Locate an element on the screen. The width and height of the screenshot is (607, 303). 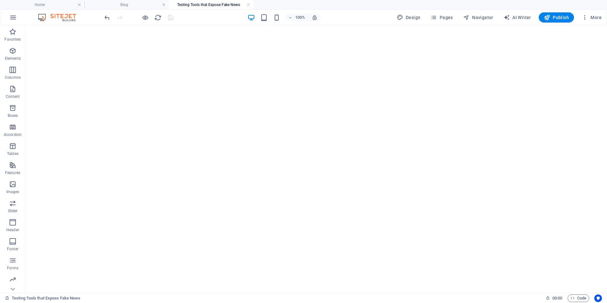
p: Header is located at coordinates (13, 230).